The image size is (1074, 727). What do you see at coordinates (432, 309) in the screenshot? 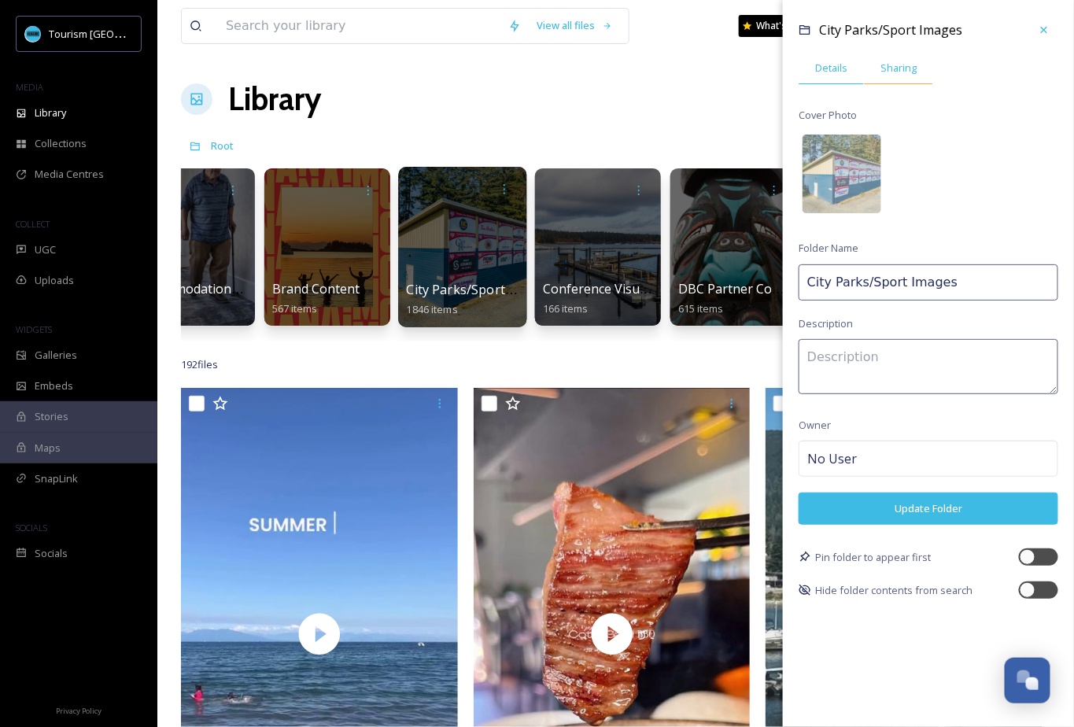
I see `span: 1846 items` at bounding box center [432, 309].